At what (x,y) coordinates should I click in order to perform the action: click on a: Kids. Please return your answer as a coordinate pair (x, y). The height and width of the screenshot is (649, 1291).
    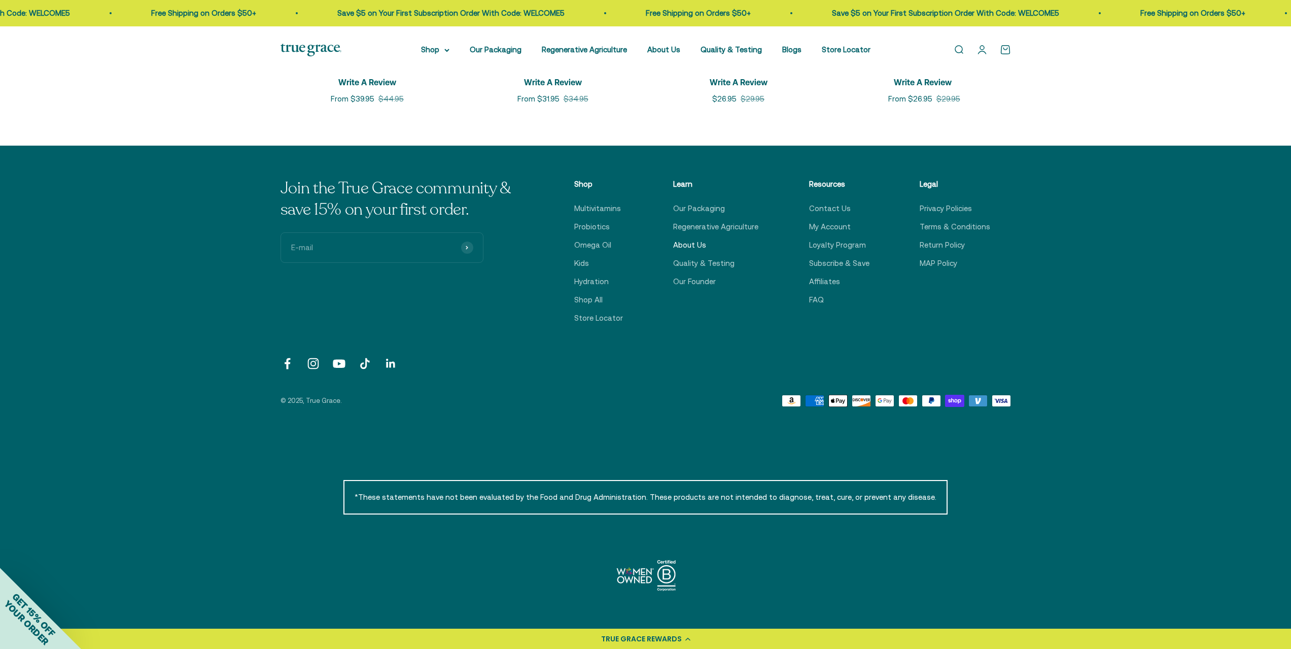
    Looking at the image, I should click on (582, 263).